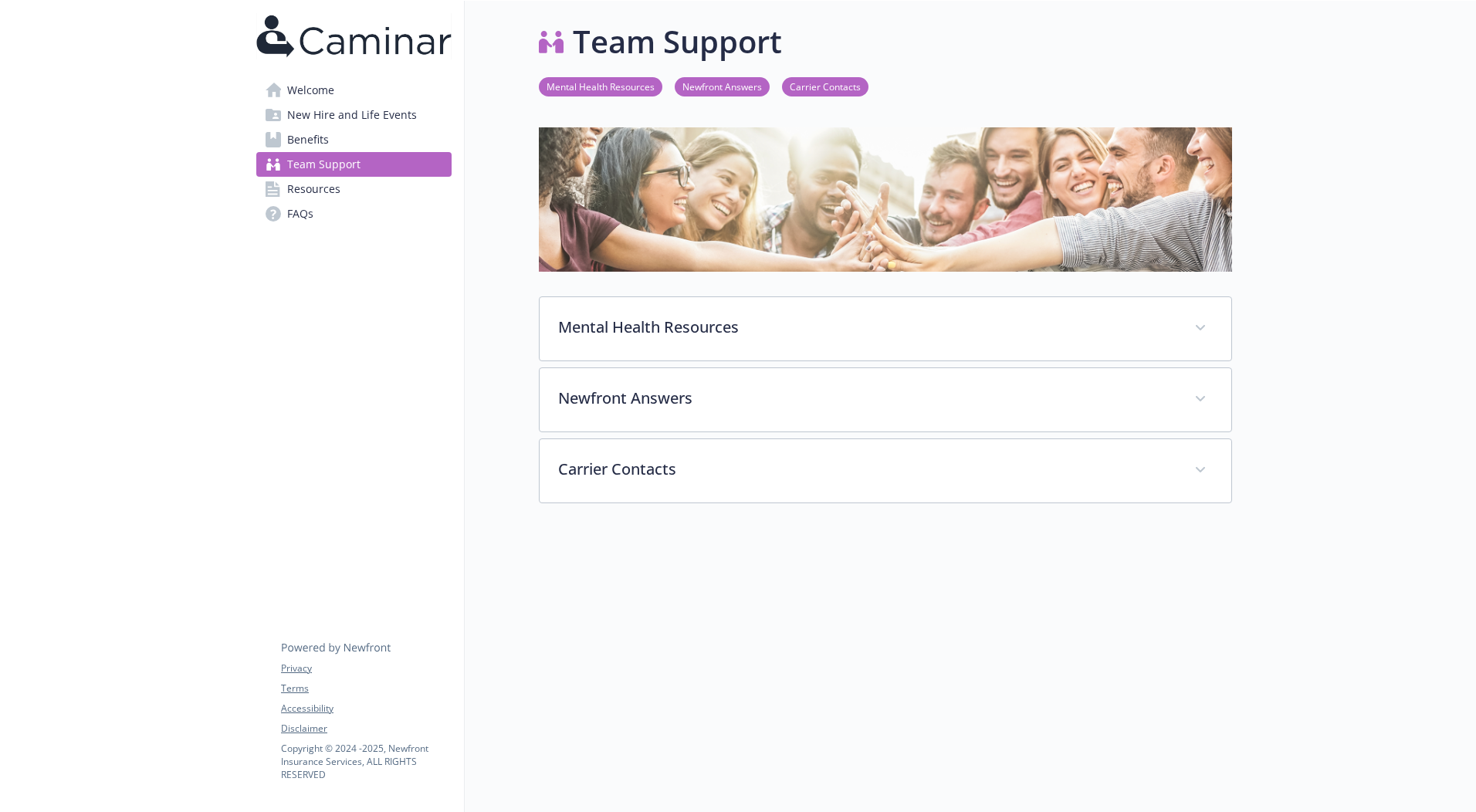 The height and width of the screenshot is (812, 1476). What do you see at coordinates (354, 140) in the screenshot?
I see `a: Benefits` at bounding box center [354, 140].